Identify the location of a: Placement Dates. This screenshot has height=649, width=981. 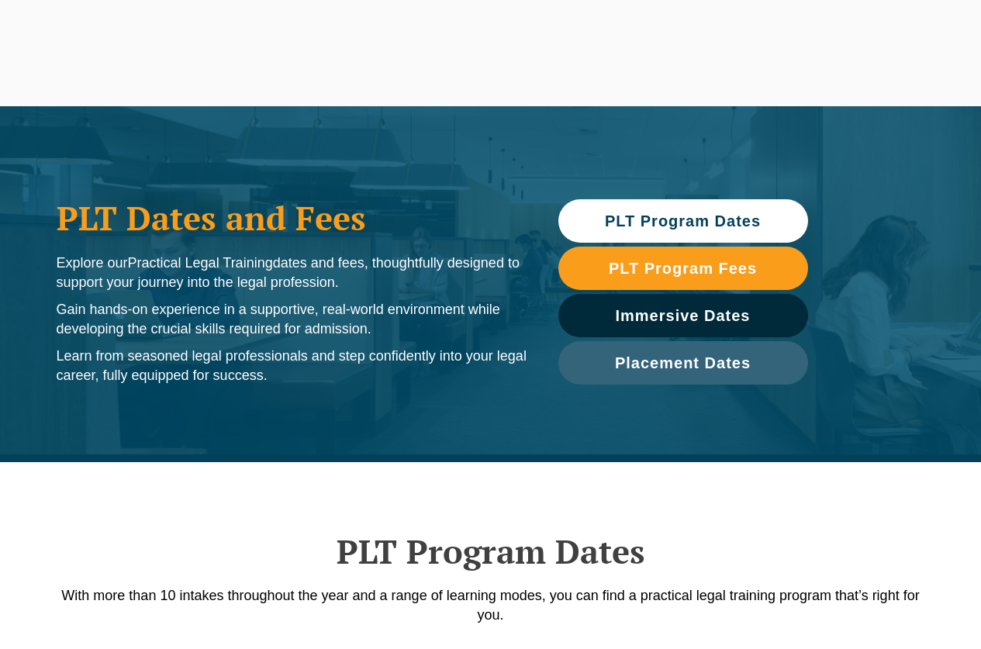
(683, 363).